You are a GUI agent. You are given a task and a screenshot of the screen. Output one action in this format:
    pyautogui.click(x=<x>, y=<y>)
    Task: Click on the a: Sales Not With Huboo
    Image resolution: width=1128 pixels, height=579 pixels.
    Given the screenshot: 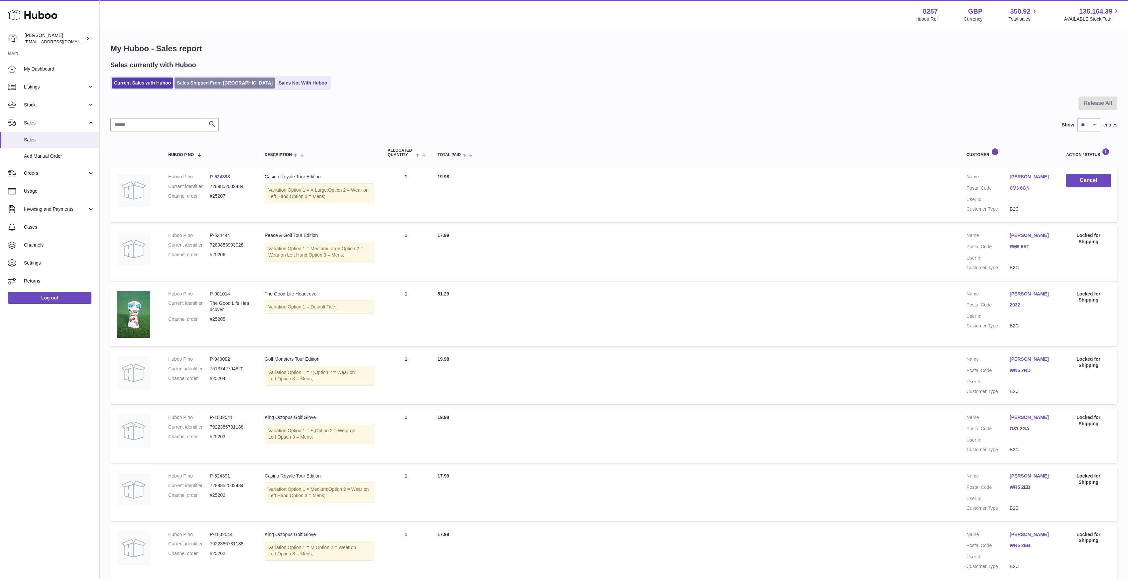 What is the action you would take?
    pyautogui.click(x=303, y=83)
    